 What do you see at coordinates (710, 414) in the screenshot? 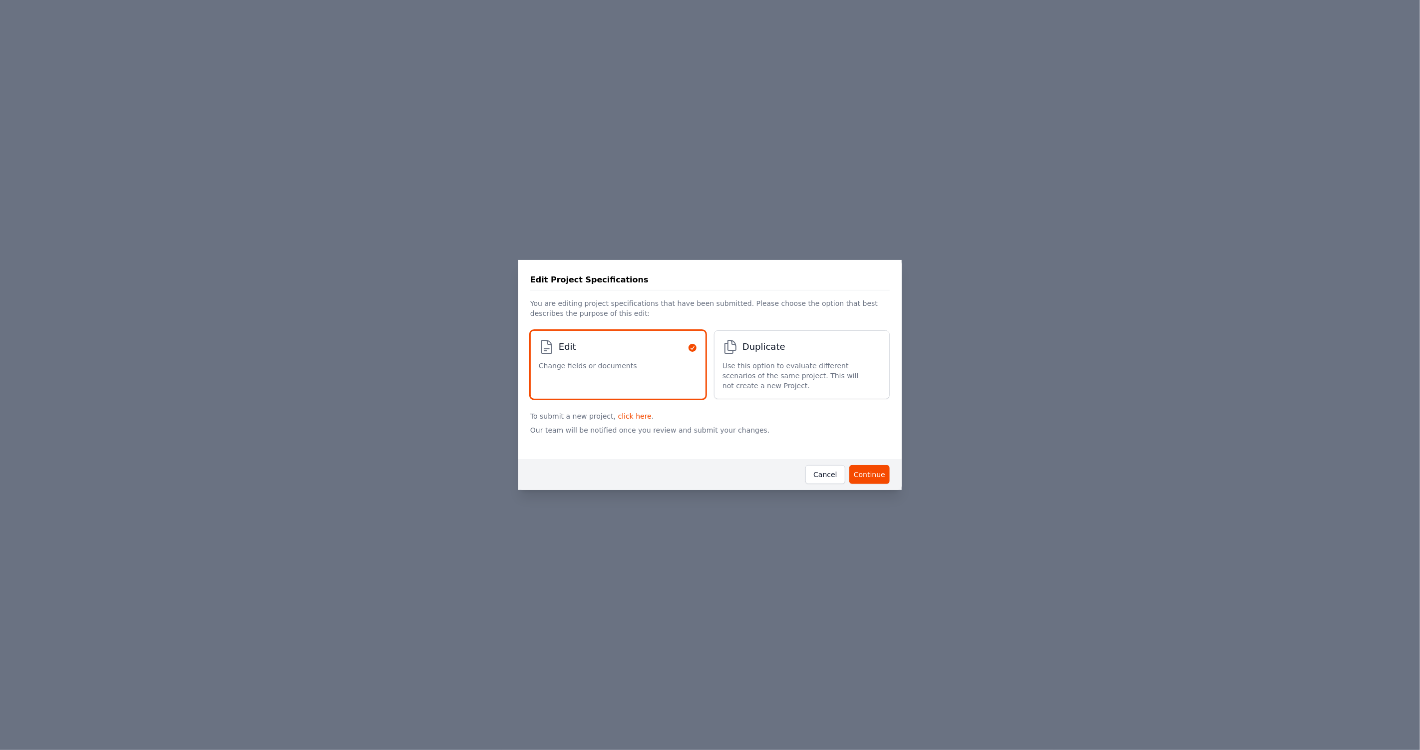
I see `p: To submit a new project, .` at bounding box center [710, 414].